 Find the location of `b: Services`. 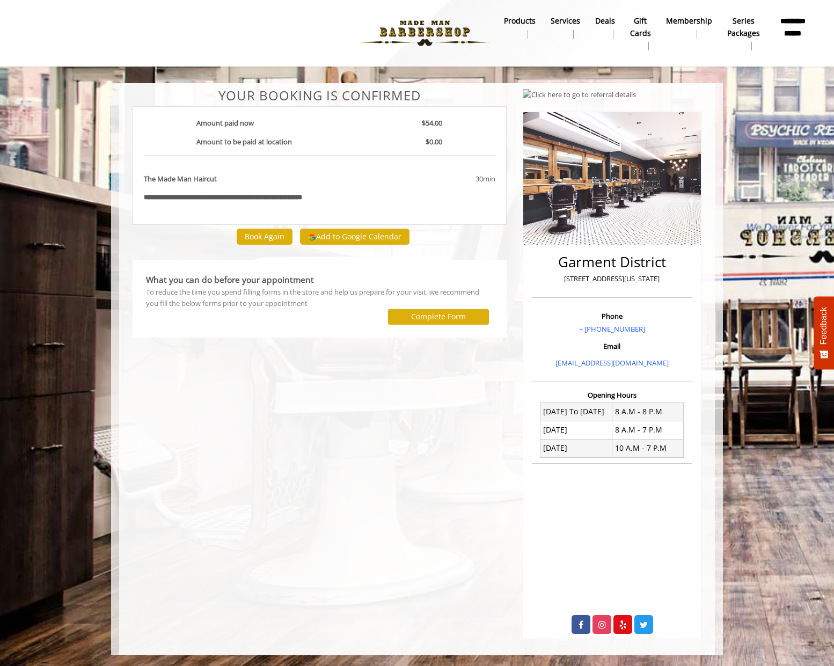

b: Services is located at coordinates (565, 21).